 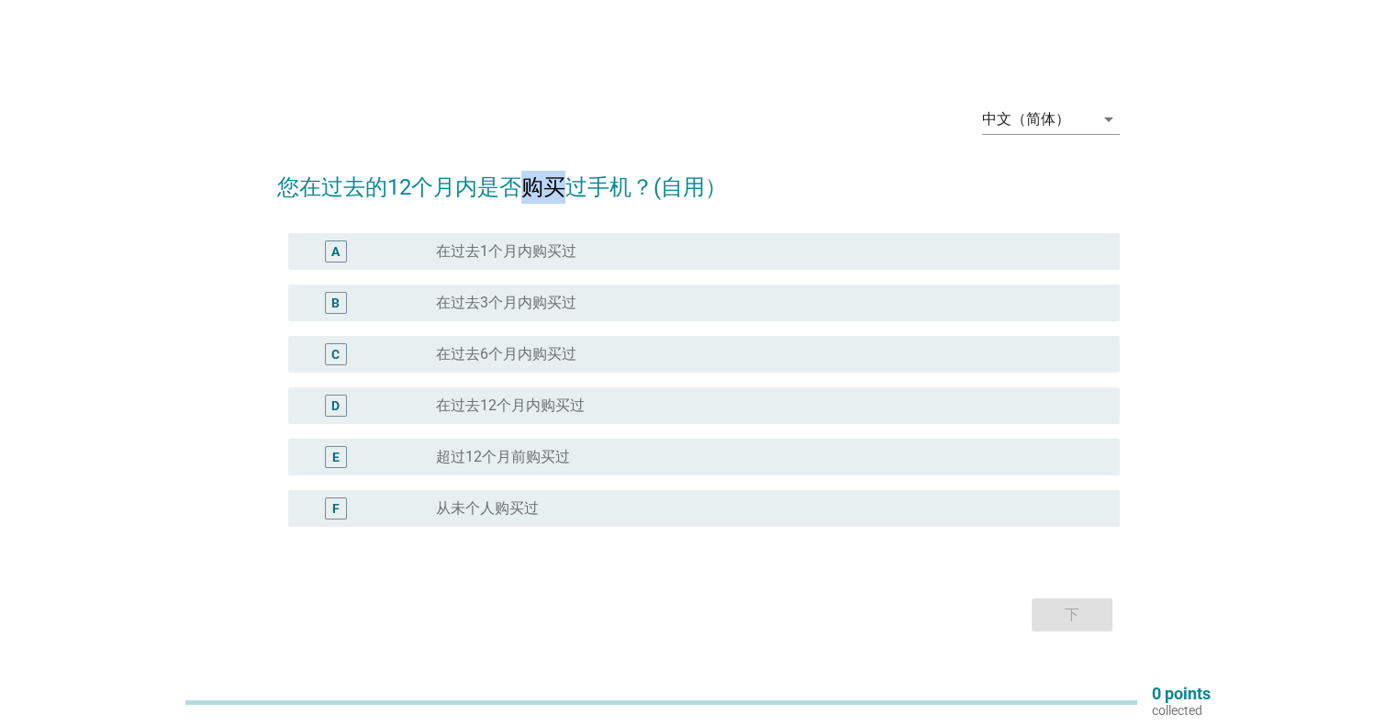 I want to click on label: 超过12个月前购买过, so click(x=503, y=457).